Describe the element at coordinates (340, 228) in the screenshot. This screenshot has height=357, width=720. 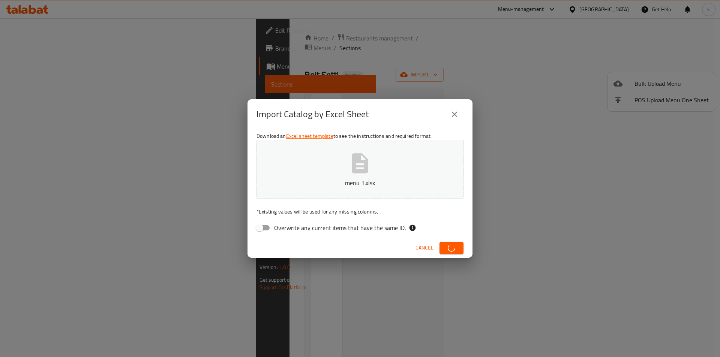
I see `span: Overwrite any current items that have the same ID.` at that location.